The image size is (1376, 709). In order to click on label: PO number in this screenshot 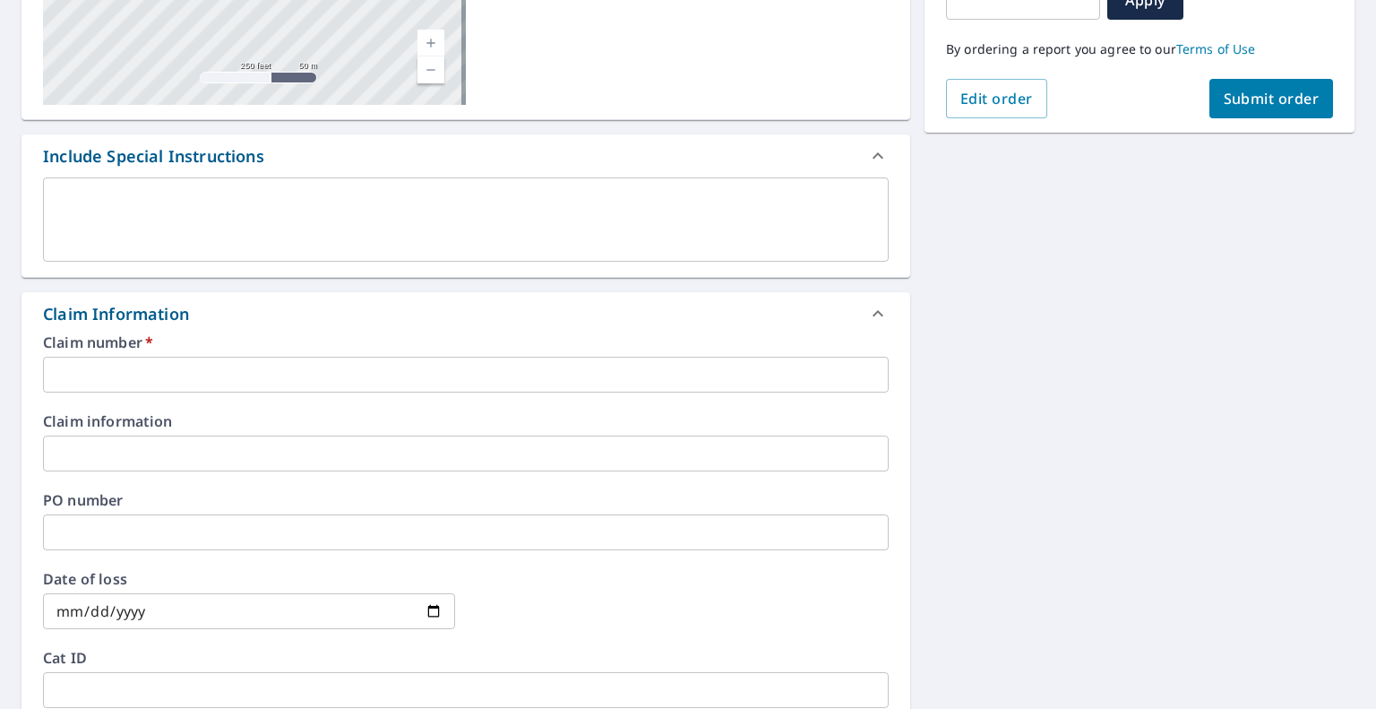, I will do `click(466, 500)`.